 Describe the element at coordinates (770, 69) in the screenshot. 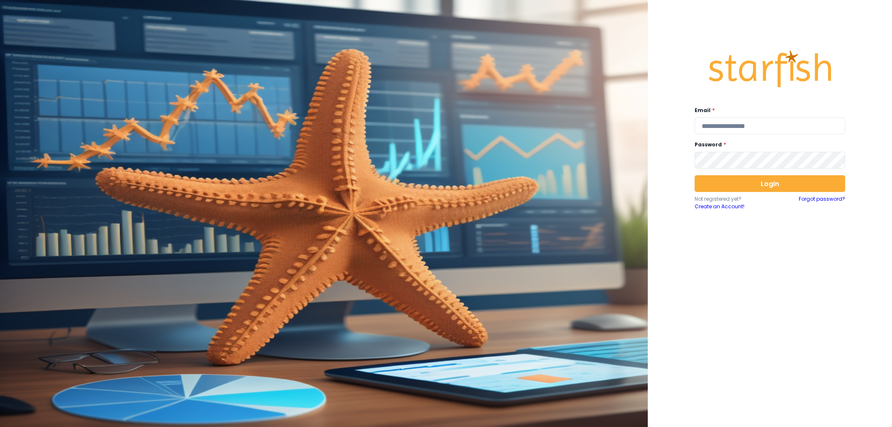

I see `img: Logo.42cb71d561138c82c4ab.png` at that location.